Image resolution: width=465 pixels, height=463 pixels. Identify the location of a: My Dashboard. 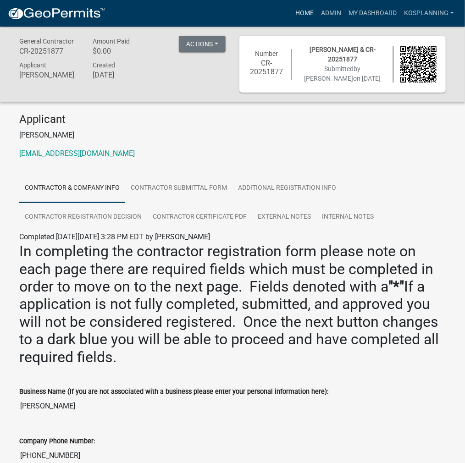
(372, 13).